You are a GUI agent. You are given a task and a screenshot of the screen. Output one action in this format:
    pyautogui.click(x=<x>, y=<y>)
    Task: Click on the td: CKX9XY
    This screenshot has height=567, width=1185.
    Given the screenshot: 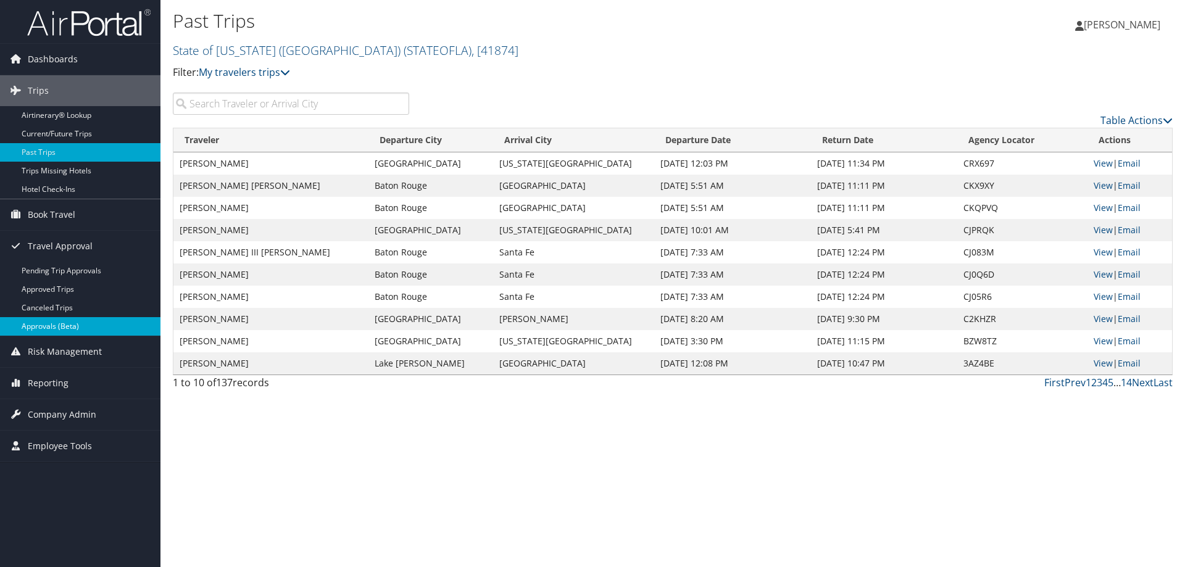 What is the action you would take?
    pyautogui.click(x=1022, y=186)
    